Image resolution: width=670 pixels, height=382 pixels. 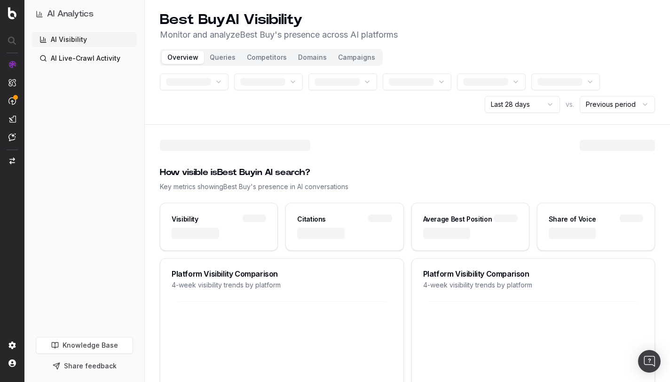 What do you see at coordinates (12, 119) in the screenshot?
I see `img: Studio` at bounding box center [12, 119].